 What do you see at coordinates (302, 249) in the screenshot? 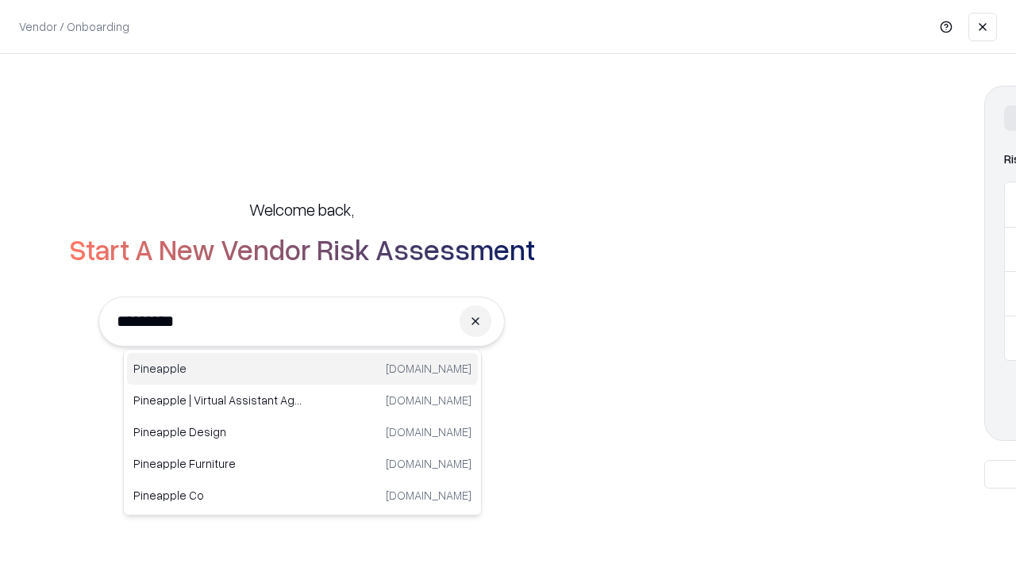
I see `h2: Start A New Vendor Risk Assessment` at bounding box center [302, 249].